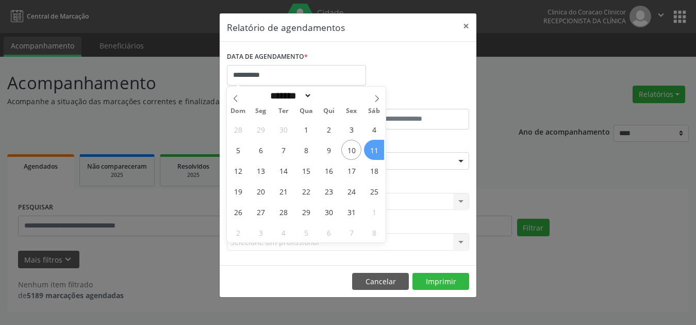 The height and width of the screenshot is (325, 696). What do you see at coordinates (238, 211) in the screenshot?
I see `span: Outubro 26, 2025` at bounding box center [238, 211].